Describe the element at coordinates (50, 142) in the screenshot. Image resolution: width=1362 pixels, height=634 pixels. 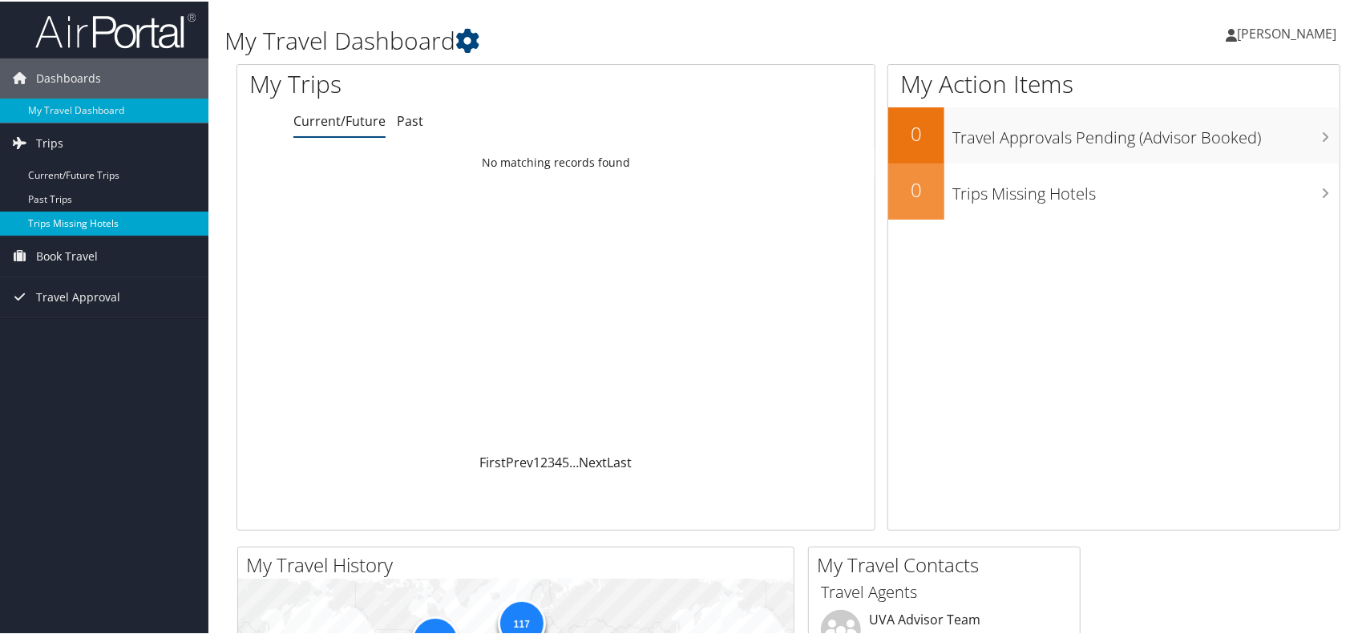
I see `span: Trips` at that location.